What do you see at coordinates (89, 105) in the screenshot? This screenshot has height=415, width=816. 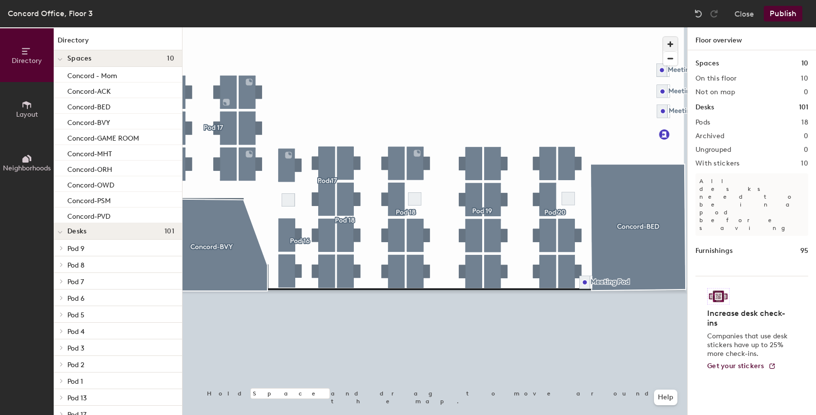 I see `p: Concord-BED` at bounding box center [89, 105].